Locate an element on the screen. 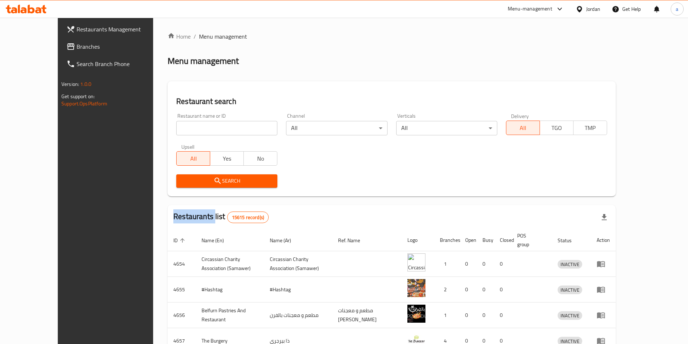 This screenshot has width=688, height=344. span: a is located at coordinates (677, 9).